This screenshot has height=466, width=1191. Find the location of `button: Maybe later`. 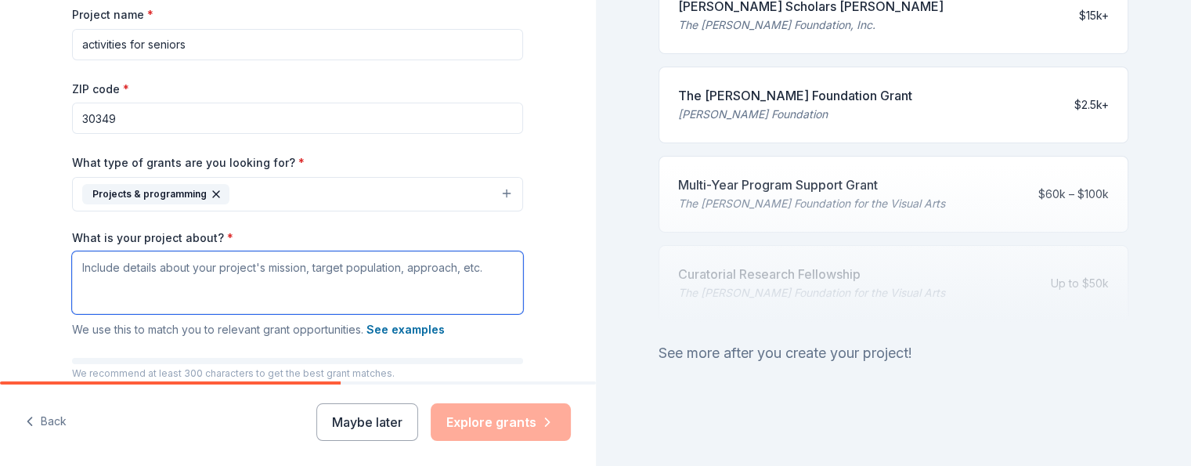

button: Maybe later is located at coordinates (367, 422).